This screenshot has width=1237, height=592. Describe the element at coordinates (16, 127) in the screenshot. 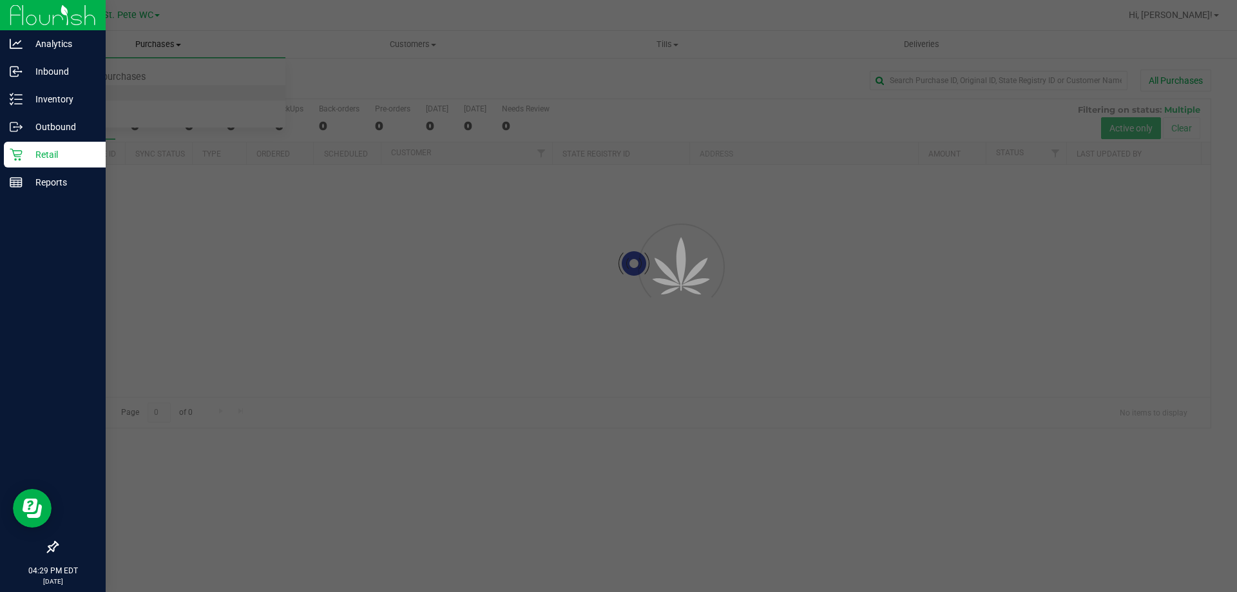

I see `inline-svg: Outbound` at that location.